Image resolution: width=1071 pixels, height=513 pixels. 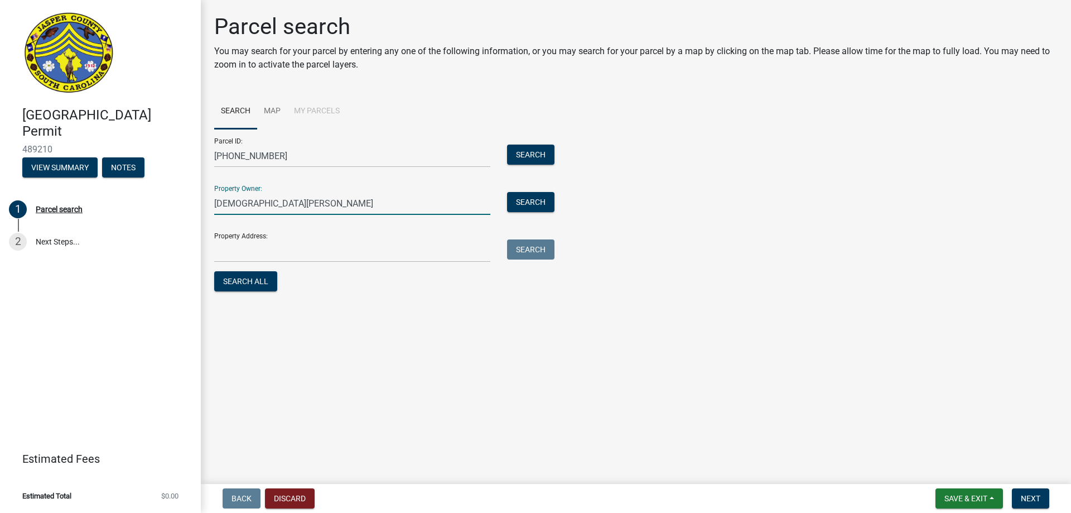 What do you see at coordinates (636, 58) in the screenshot?
I see `p: You may search for your parcel by entering any one of the following information, or you may searc...` at bounding box center [636, 58].